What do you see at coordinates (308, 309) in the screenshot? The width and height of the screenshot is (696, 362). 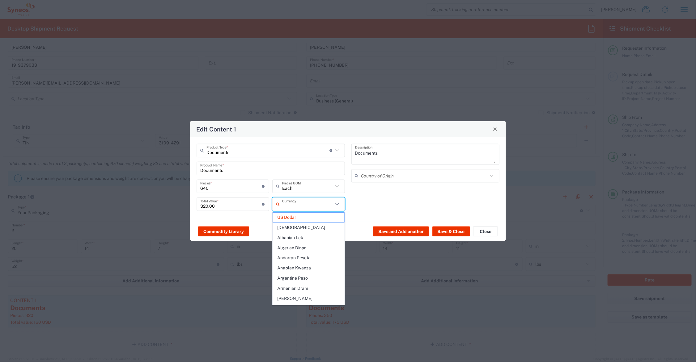 I see `span: Australian Dollar` at bounding box center [308, 309].